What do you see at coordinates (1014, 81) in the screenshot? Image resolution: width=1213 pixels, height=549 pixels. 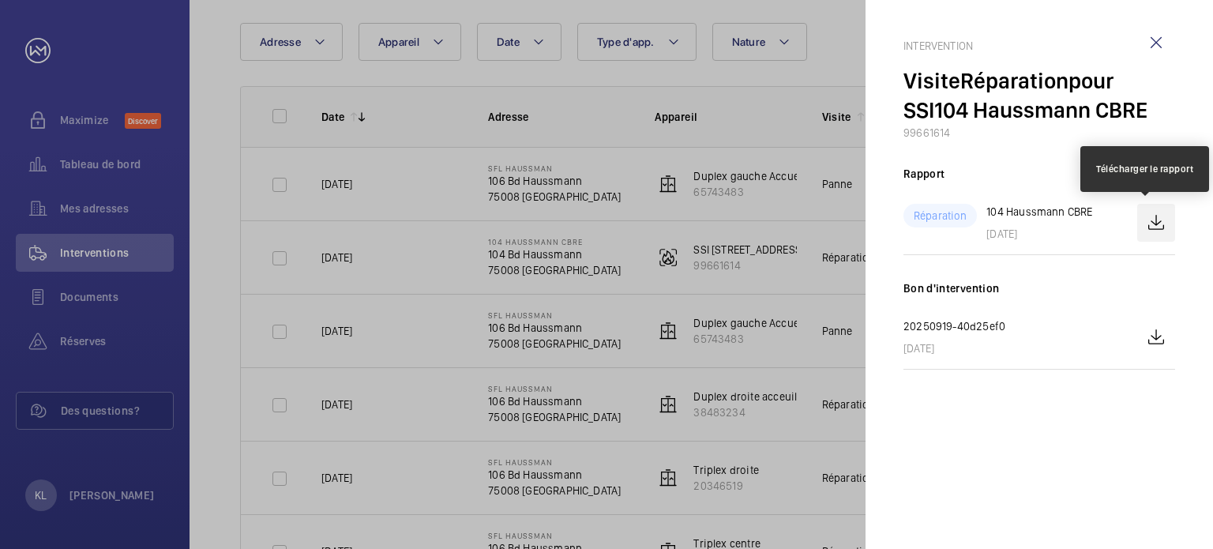 I see `span: Réparation` at bounding box center [1014, 81].